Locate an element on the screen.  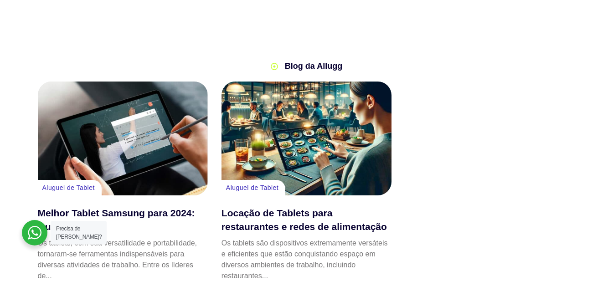
span: Blog da Allugg is located at coordinates (312, 66).